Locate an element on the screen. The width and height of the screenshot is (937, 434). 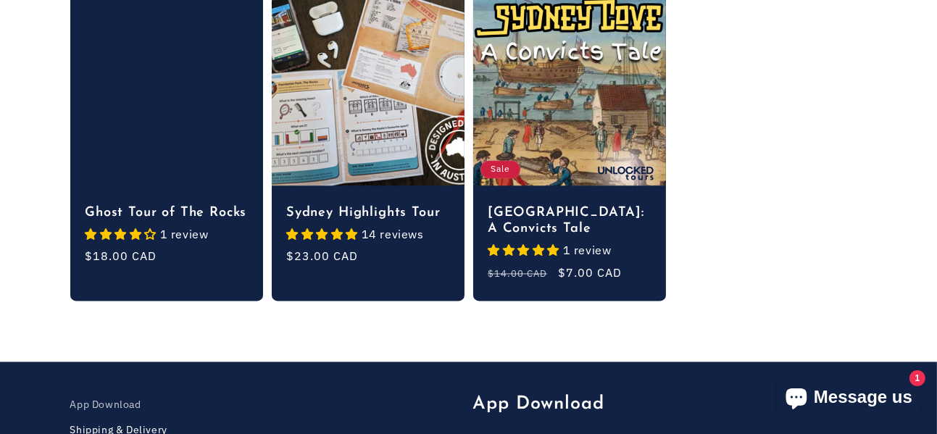
a: Ghost Tour of The Rocks is located at coordinates (167, 213).